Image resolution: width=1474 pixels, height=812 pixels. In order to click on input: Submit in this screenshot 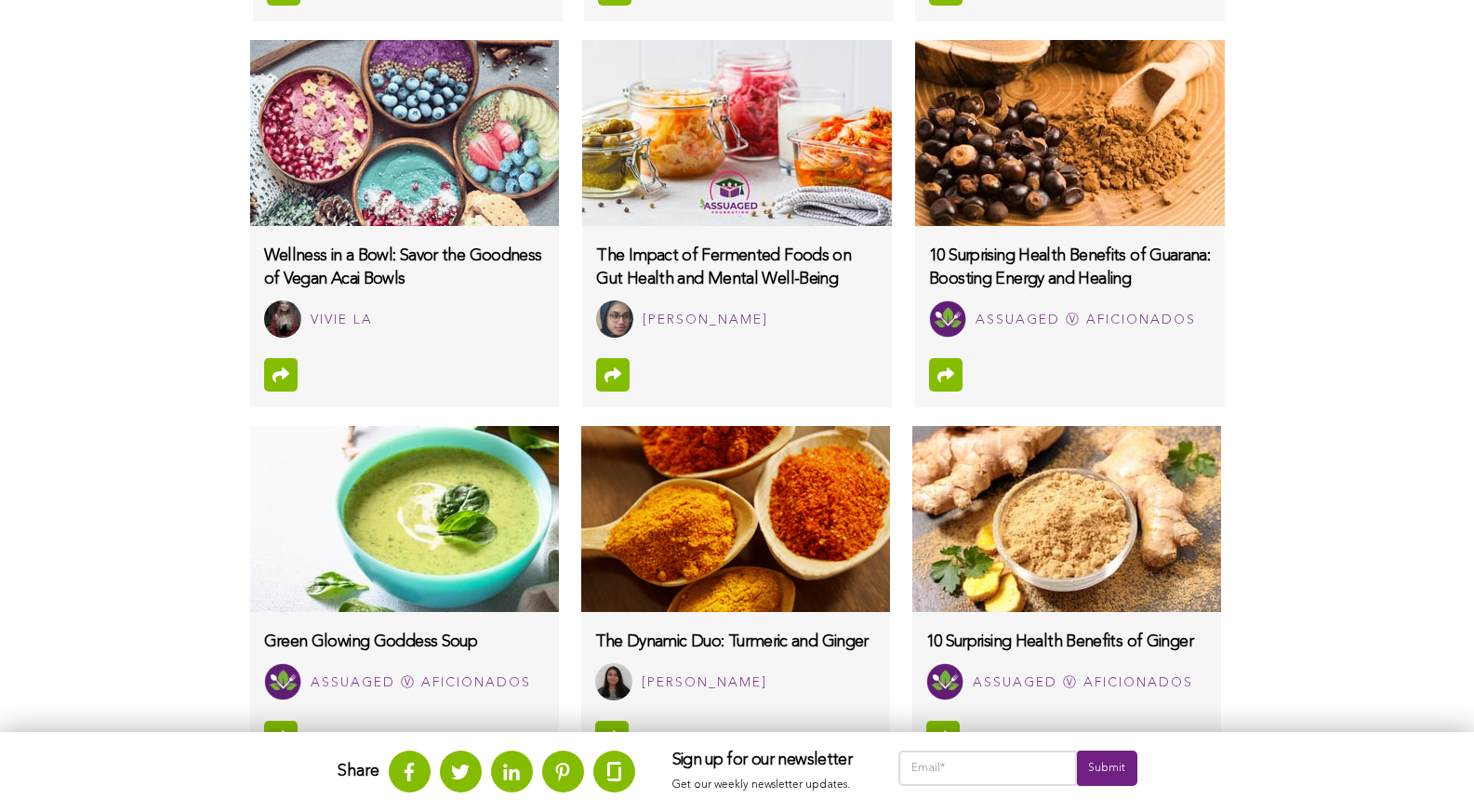, I will do `click(1107, 768)`.